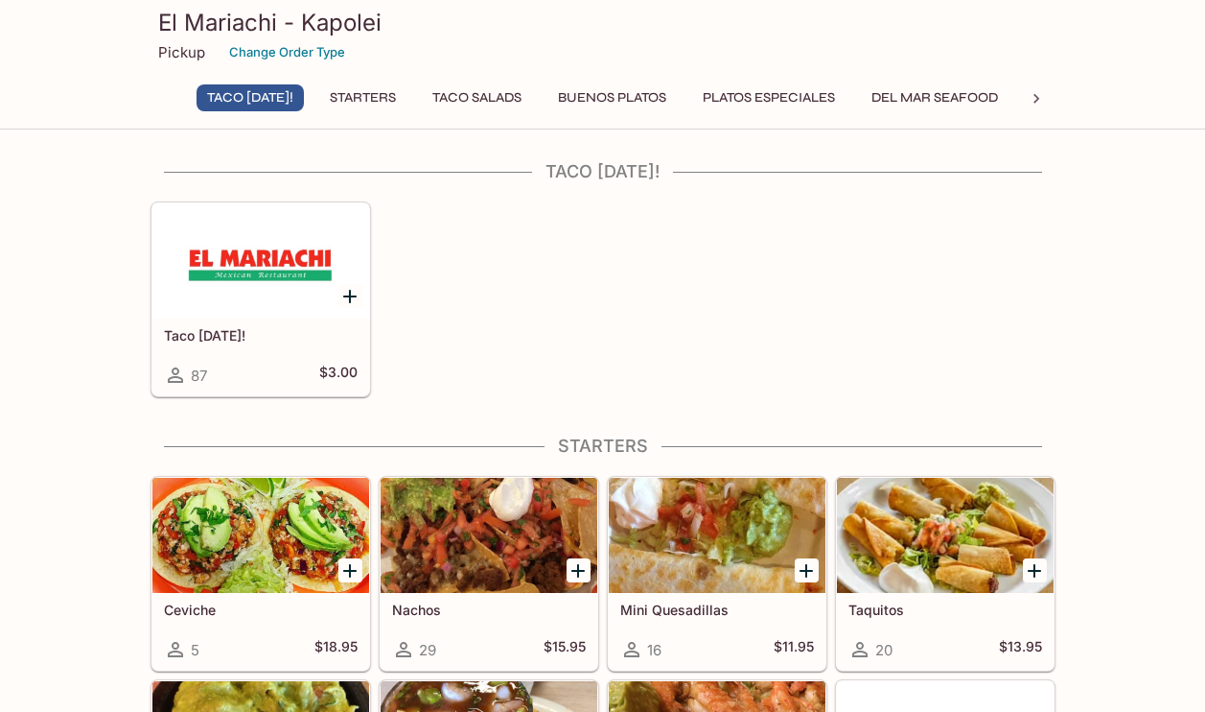 The height and width of the screenshot is (712, 1205). Describe the element at coordinates (946, 573) in the screenshot. I see `a: Taquitos20$13.95` at that location.